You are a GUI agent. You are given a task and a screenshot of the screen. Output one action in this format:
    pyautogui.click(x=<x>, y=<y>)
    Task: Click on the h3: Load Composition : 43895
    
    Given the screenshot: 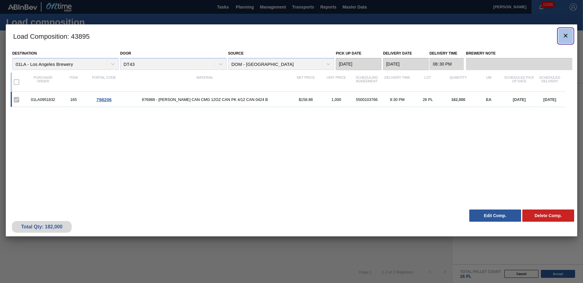 What is the action you would take?
    pyautogui.click(x=291, y=36)
    